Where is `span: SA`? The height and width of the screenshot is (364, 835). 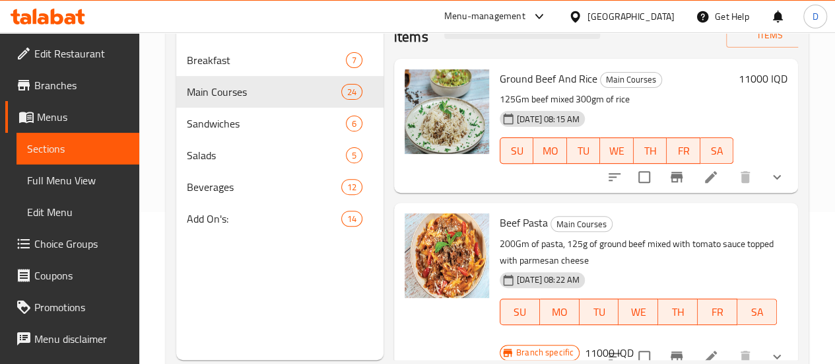 span: SA is located at coordinates (716, 150).